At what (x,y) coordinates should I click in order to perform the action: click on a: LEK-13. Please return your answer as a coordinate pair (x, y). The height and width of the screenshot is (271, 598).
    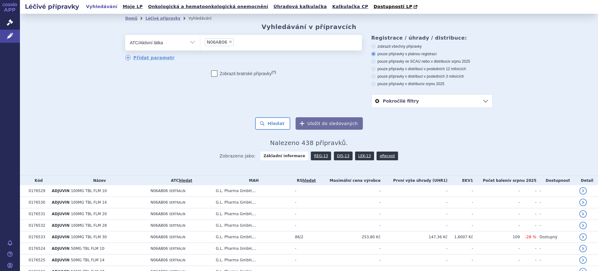
    Looking at the image, I should click on (364, 156).